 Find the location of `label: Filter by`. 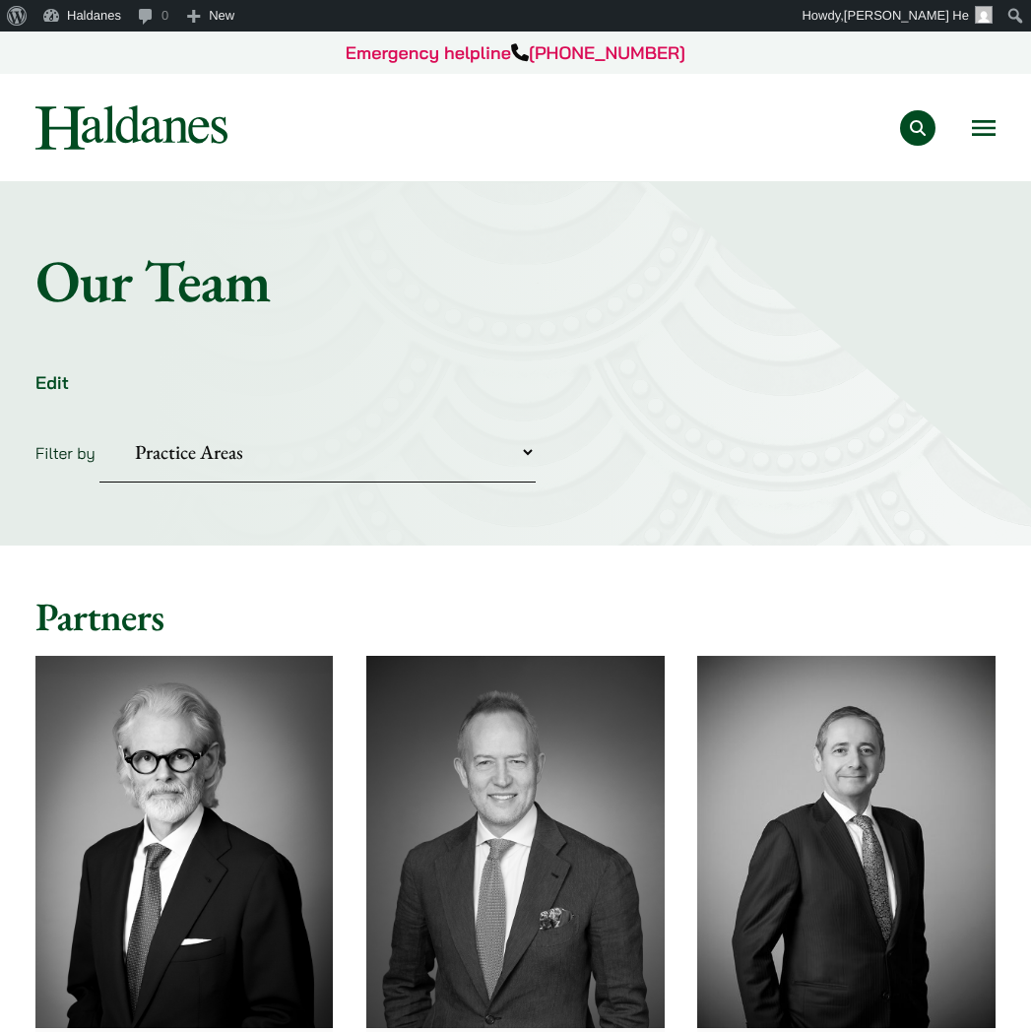

label: Filter by is located at coordinates (65, 453).